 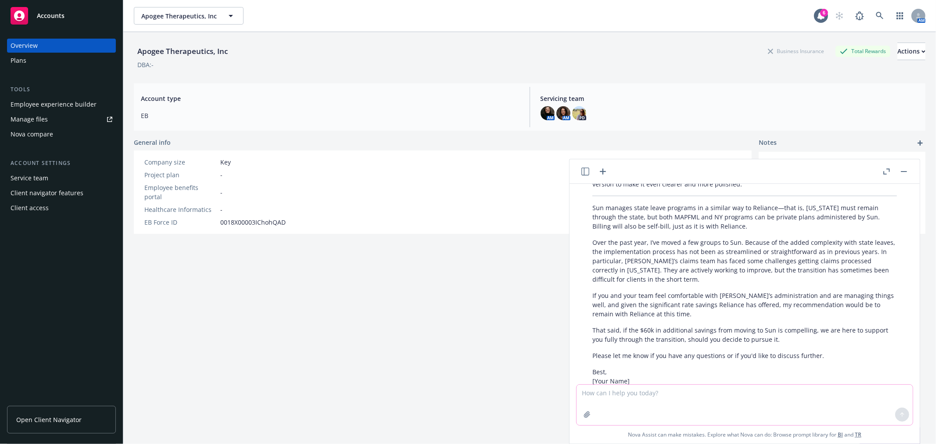 I want to click on span: Notes, so click(x=767, y=143).